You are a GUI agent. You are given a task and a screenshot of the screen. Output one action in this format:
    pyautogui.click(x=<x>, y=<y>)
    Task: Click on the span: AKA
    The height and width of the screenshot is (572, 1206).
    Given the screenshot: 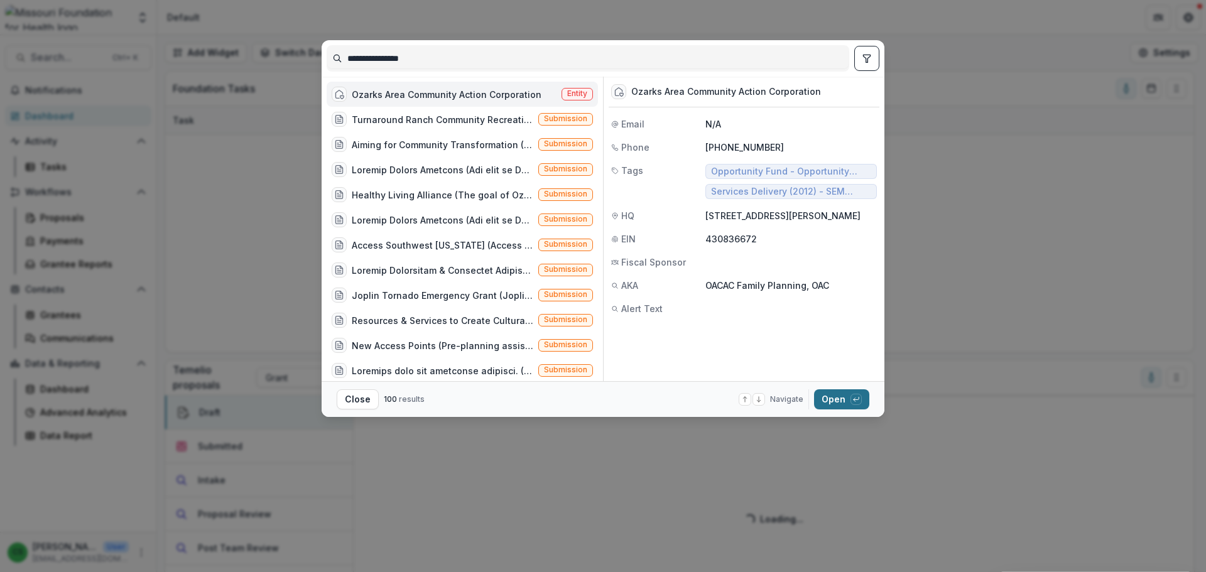 What is the action you would take?
    pyautogui.click(x=630, y=285)
    